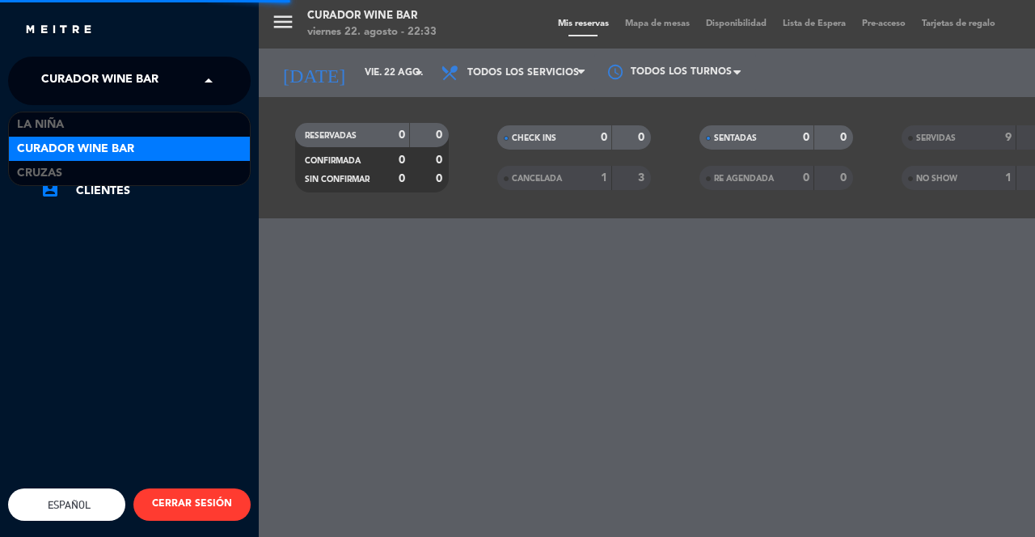  I want to click on span: La Niña, so click(40, 124).